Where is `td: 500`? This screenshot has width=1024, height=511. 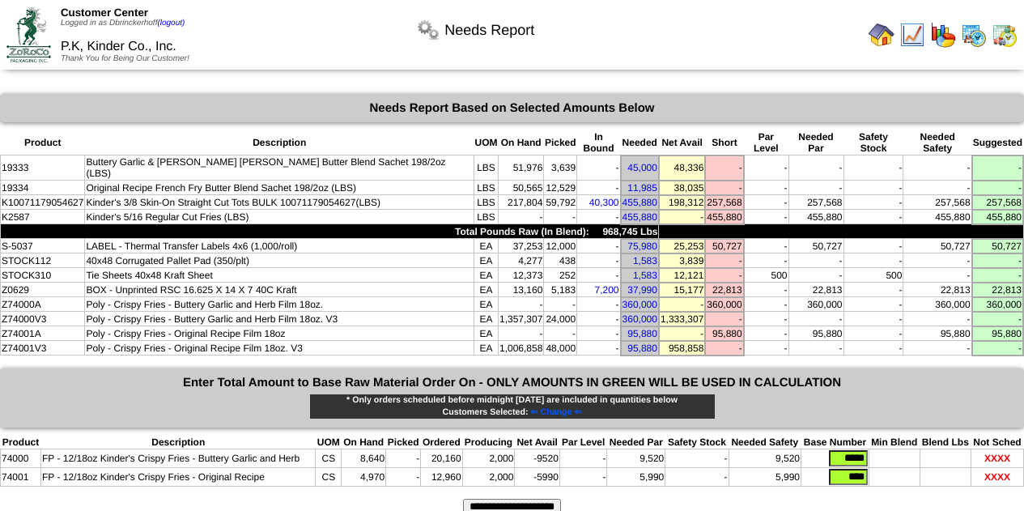 td: 500 is located at coordinates (874, 275).